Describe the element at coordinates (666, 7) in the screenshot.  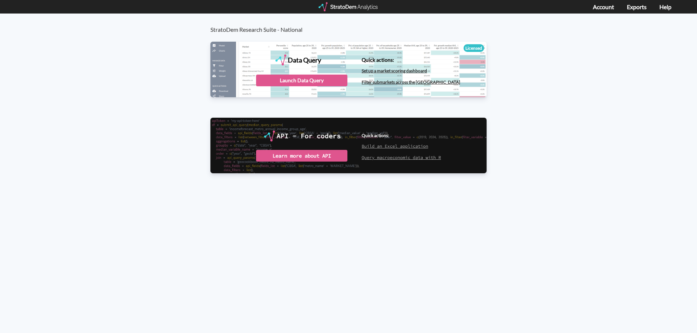
I see `a: Help` at that location.